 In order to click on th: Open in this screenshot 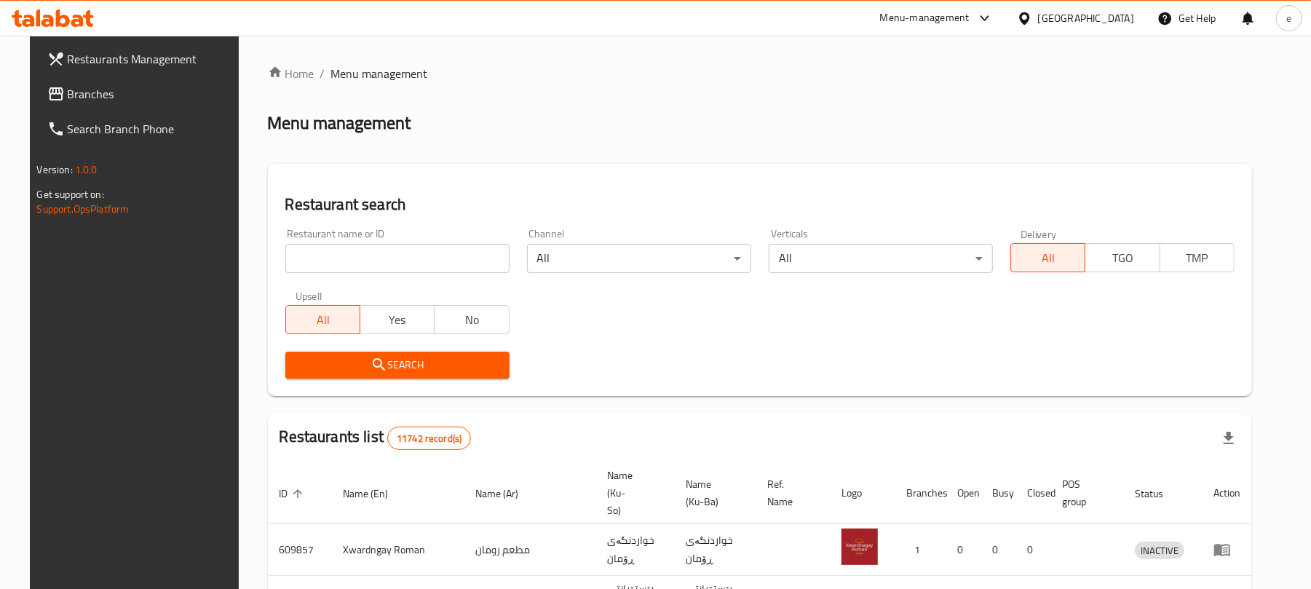, I will do `click(964, 493)`.